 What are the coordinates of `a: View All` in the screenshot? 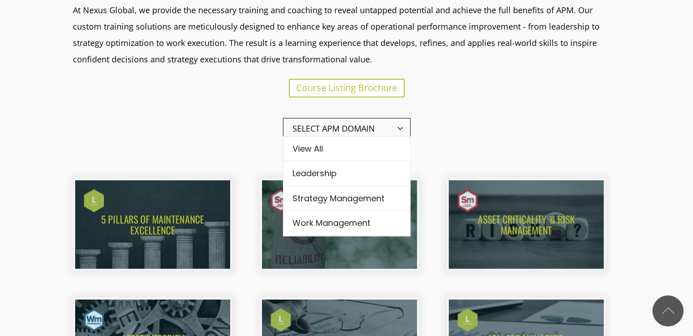 It's located at (347, 149).